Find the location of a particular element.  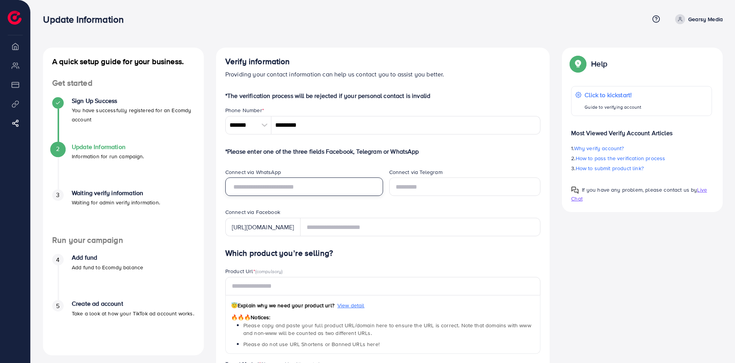

p: 1. is located at coordinates (641, 148).